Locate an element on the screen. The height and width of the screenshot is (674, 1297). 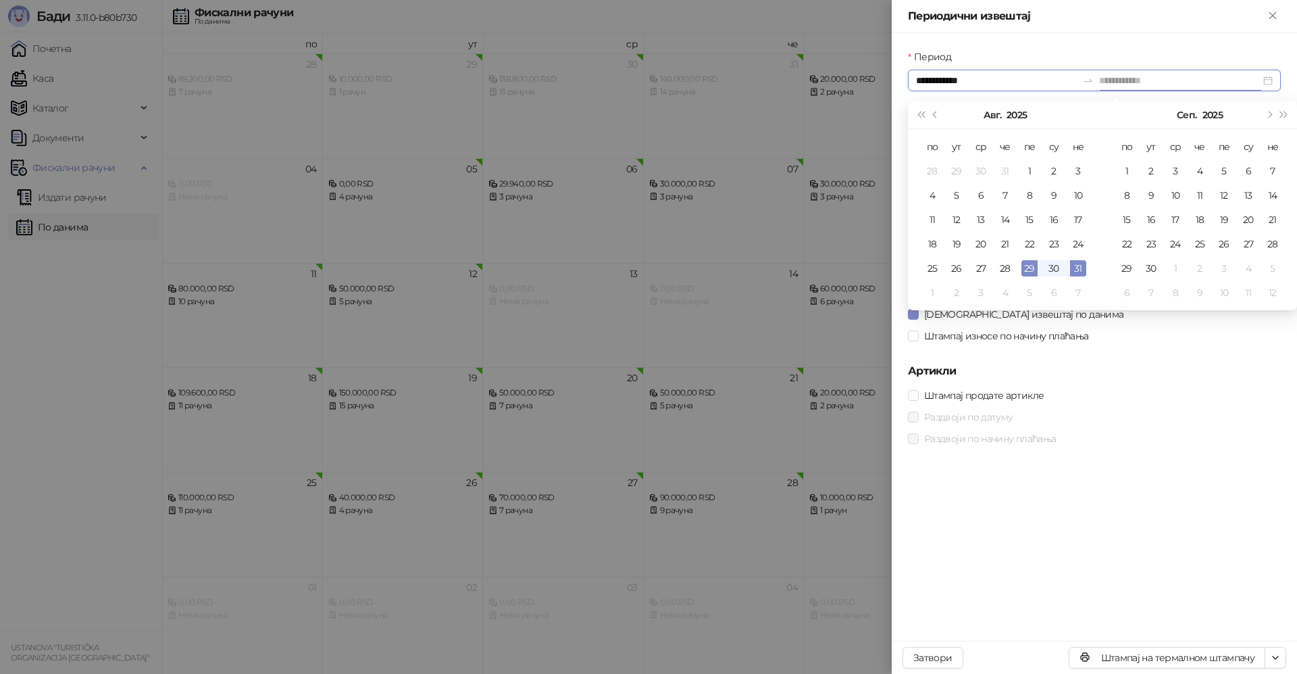
td: 2025-08-27 is located at coordinates (981, 268).